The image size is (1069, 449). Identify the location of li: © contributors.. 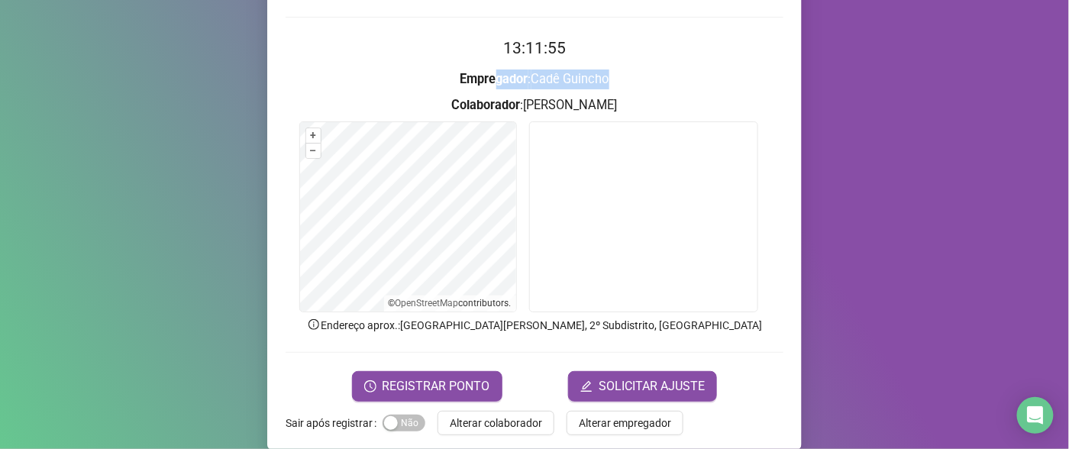
(450, 303).